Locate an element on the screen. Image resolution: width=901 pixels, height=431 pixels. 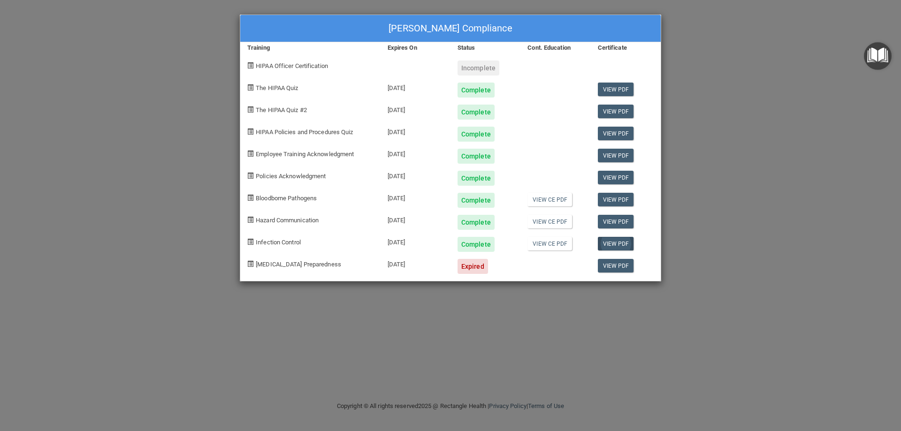
span: The HIPAA Quiz #2 is located at coordinates (281, 110).